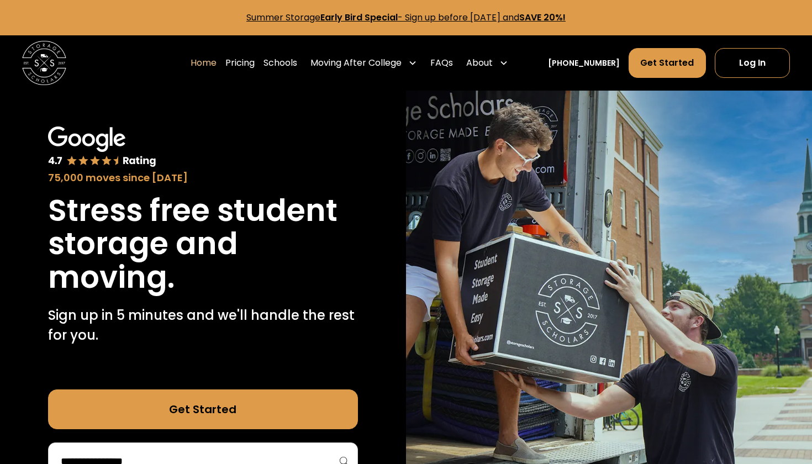 The height and width of the screenshot is (464, 812). I want to click on p: Sign up in 5 minutes and we'll handle the rest for you., so click(203, 325).